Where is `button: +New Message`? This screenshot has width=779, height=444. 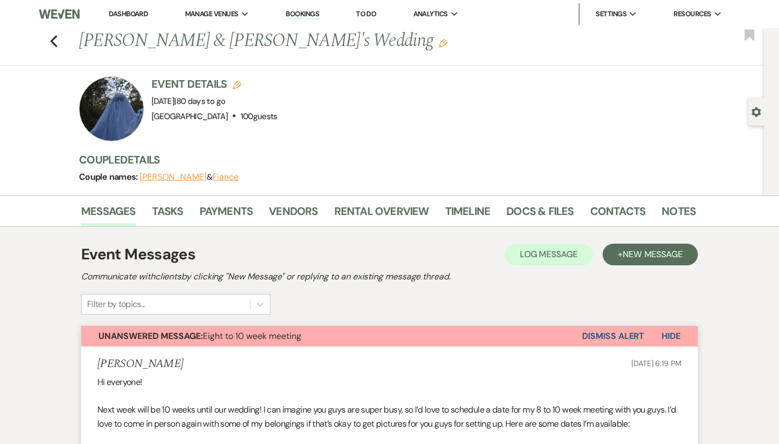 button: +New Message is located at coordinates (650, 254).